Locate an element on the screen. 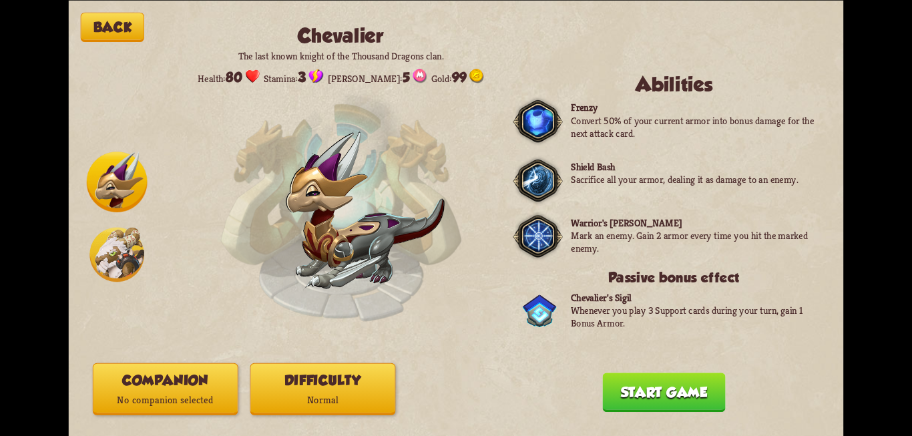 The height and width of the screenshot is (436, 912). button: DifficultyNormal is located at coordinates (323, 389).